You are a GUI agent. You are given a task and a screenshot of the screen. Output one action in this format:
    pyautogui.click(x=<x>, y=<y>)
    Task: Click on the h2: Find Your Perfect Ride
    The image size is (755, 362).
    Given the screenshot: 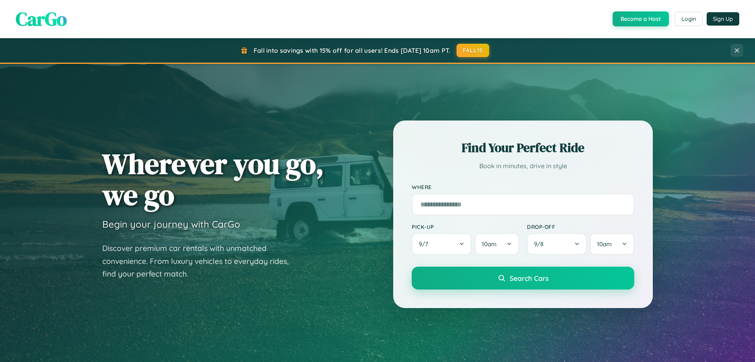 What is the action you would take?
    pyautogui.click(x=523, y=148)
    